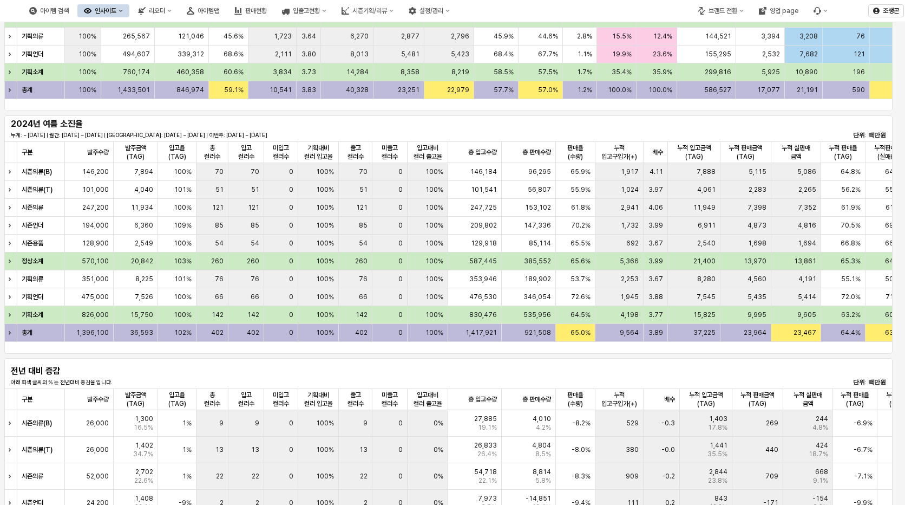 This screenshot has width=905, height=505. I want to click on span: 247,725, so click(483, 207).